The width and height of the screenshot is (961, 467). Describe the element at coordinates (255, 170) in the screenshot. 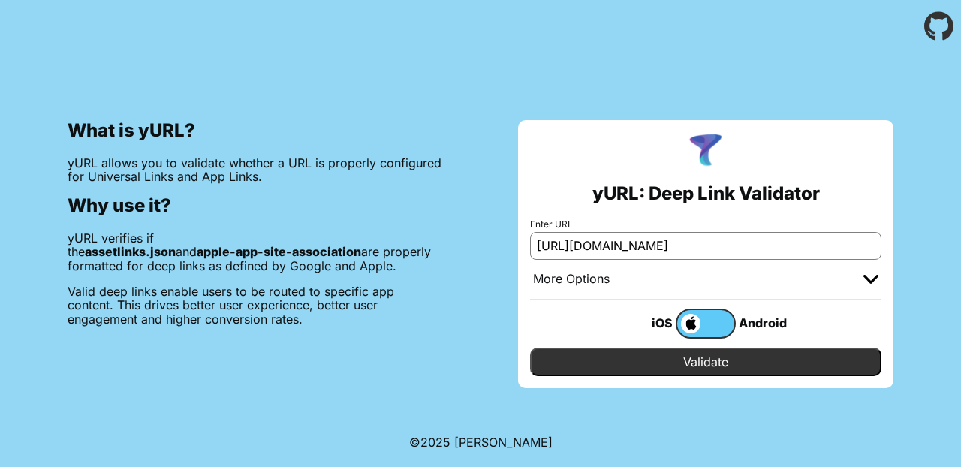

I see `p: yURL allows you to validate whether a URL is properly configured for Universal Links and App Links.` at that location.